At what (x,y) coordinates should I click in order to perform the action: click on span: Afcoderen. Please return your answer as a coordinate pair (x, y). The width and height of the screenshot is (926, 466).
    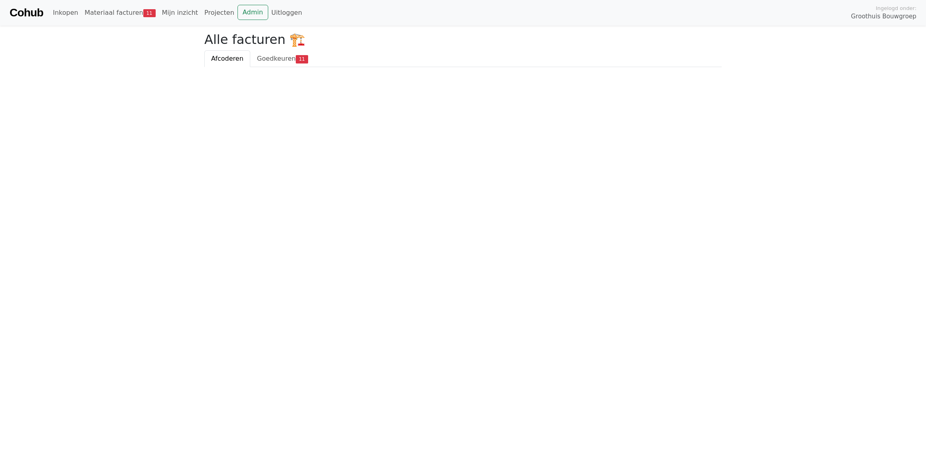
    Looking at the image, I should click on (227, 58).